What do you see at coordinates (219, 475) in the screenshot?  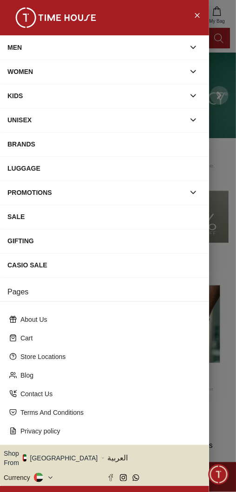 I see `div: Chat Widget` at bounding box center [219, 475].